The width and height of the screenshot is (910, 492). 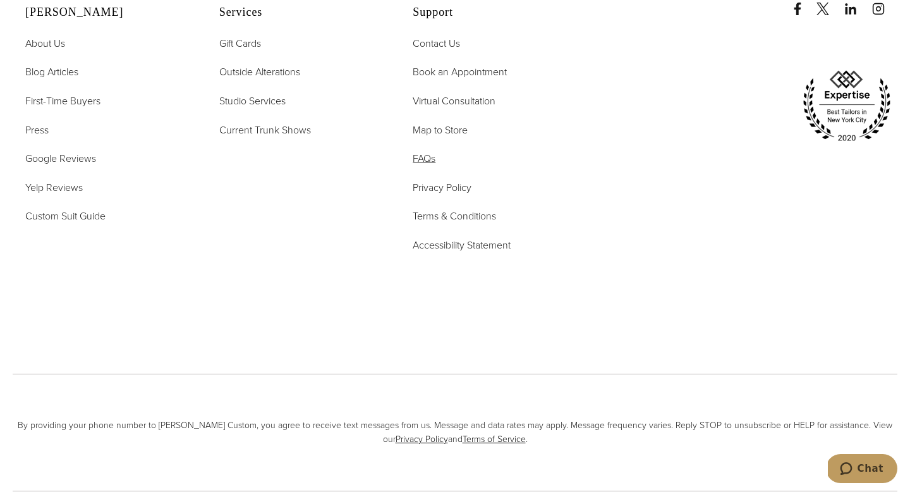 What do you see at coordinates (494, 439) in the screenshot?
I see `a: Terms of Service` at bounding box center [494, 439].